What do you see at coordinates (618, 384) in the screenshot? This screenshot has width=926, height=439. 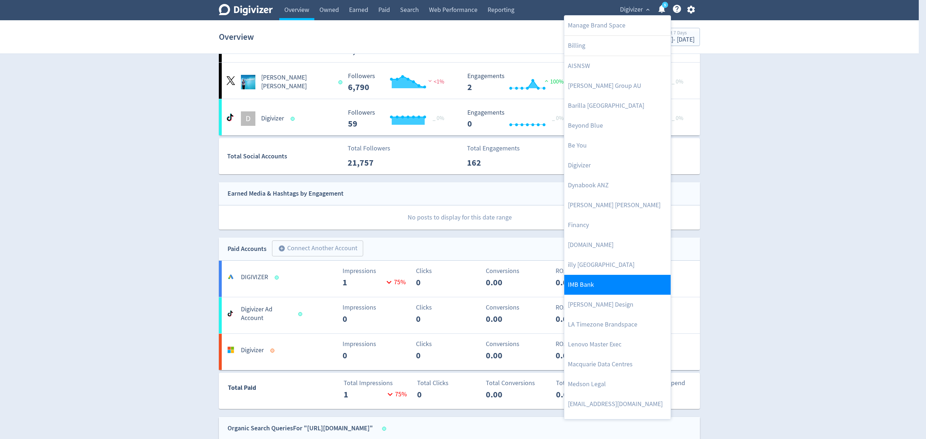 I see `a: Medson Legal` at bounding box center [618, 384].